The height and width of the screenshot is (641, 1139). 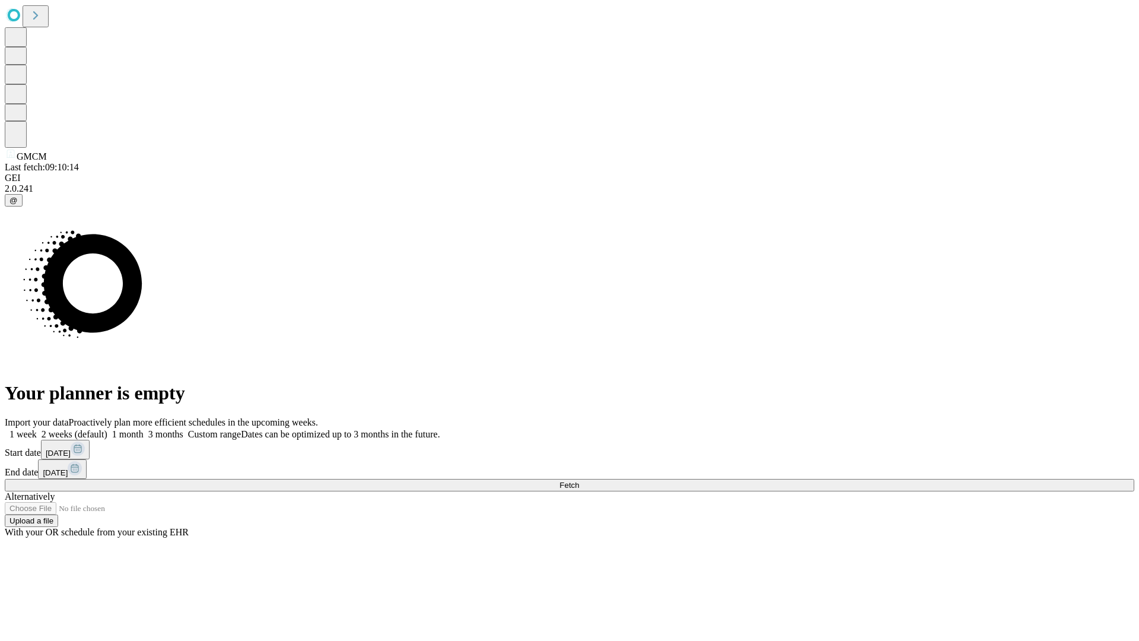 What do you see at coordinates (97, 532) in the screenshot?
I see `span: With your OR schedule from your existing EHR` at bounding box center [97, 532].